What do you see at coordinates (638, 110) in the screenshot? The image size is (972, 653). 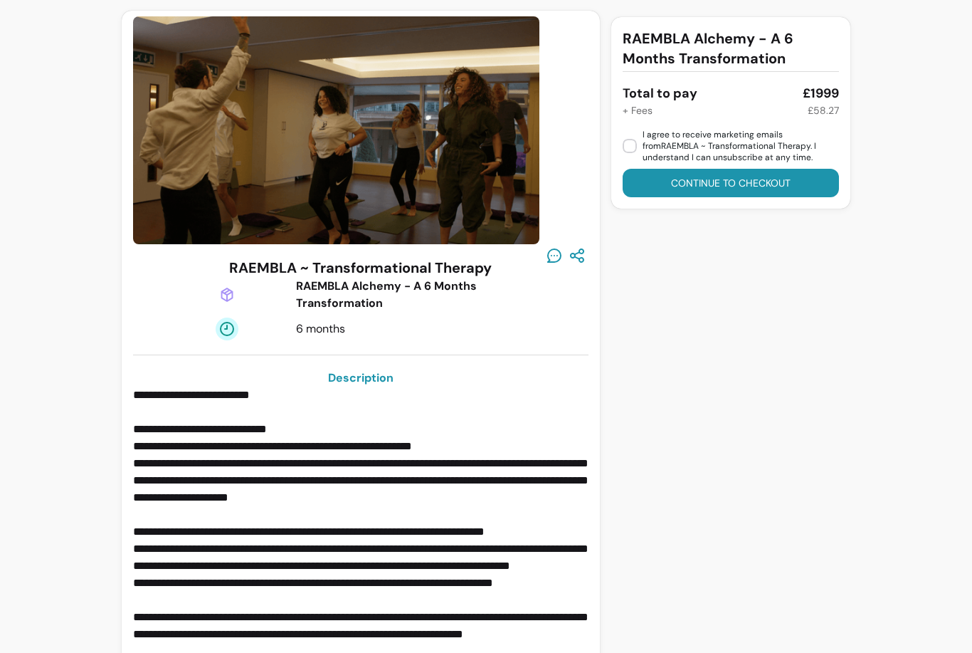 I see `div: + Fees` at bounding box center [638, 110].